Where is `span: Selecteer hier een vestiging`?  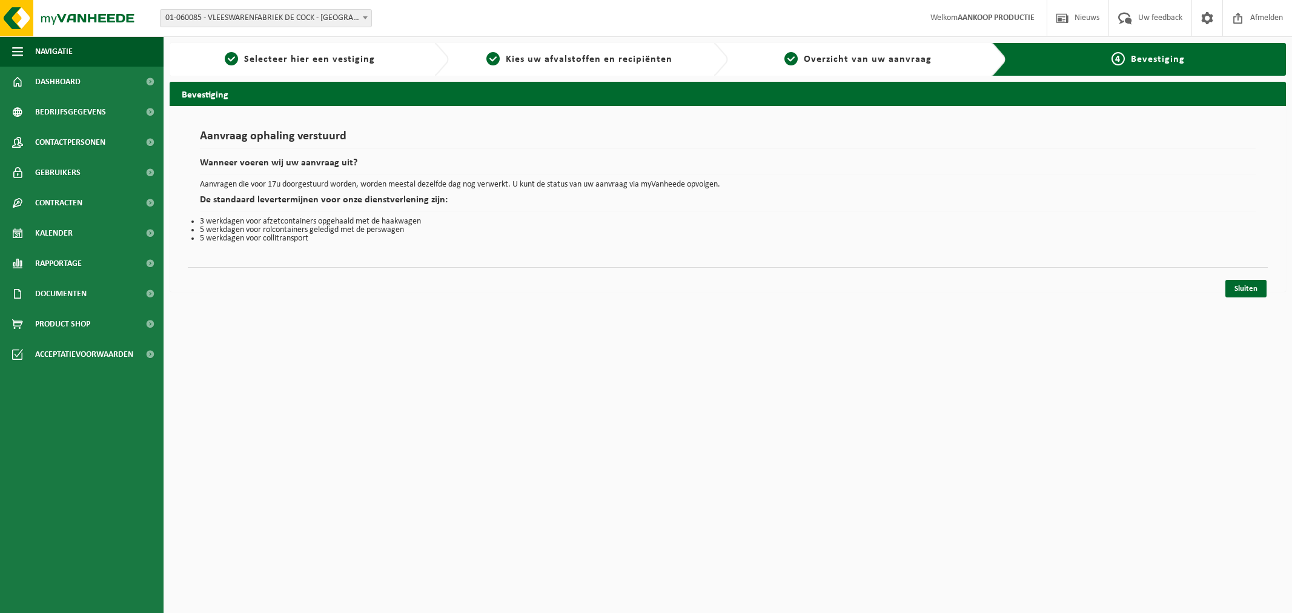
span: Selecteer hier een vestiging is located at coordinates (310, 59).